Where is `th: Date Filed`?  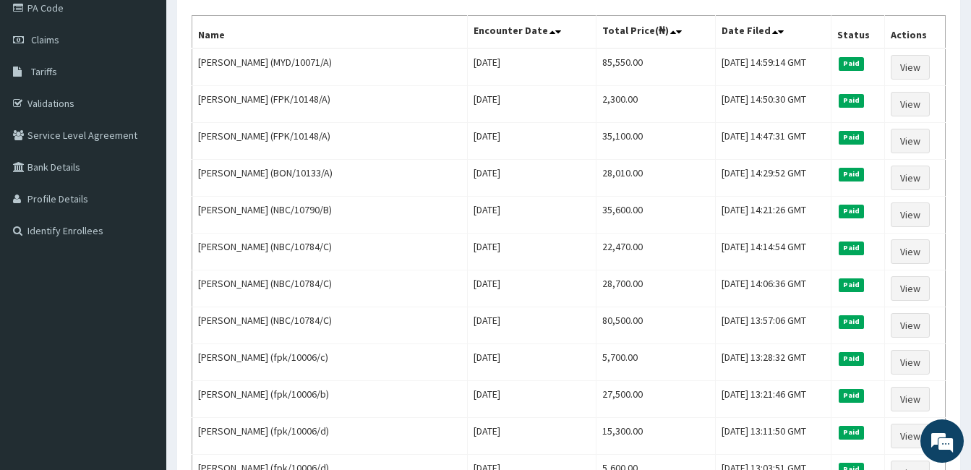
th: Date Filed is located at coordinates (773, 33).